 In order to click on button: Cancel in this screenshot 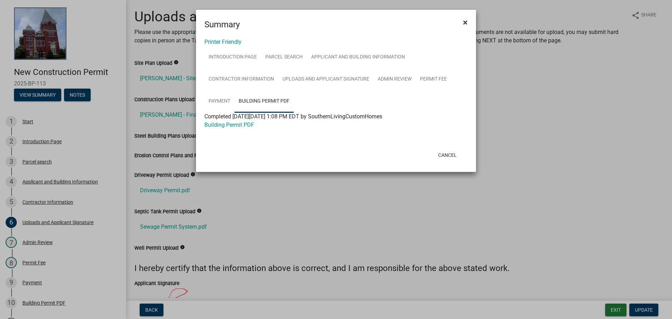, I will do `click(448, 155)`.